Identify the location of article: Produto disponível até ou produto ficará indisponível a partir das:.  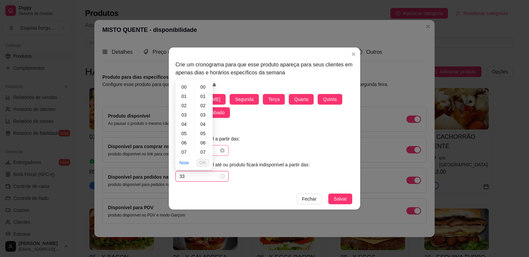
(264, 165).